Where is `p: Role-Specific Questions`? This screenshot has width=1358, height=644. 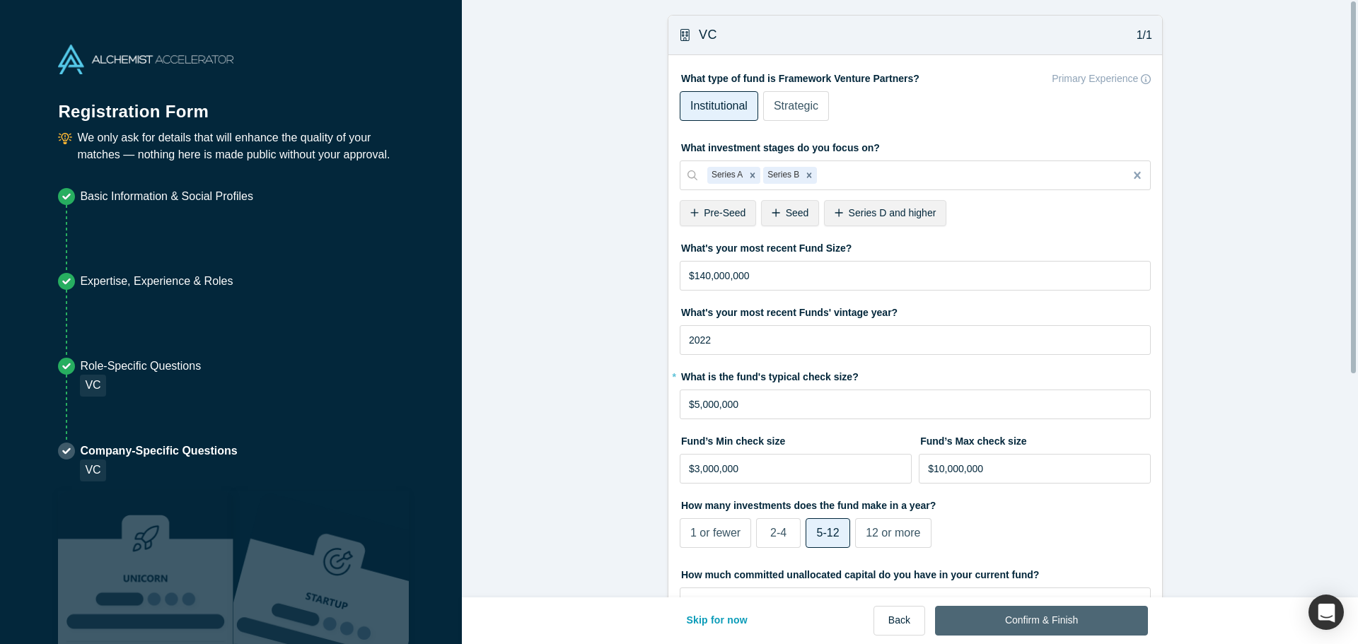 p: Role-Specific Questions is located at coordinates (140, 366).